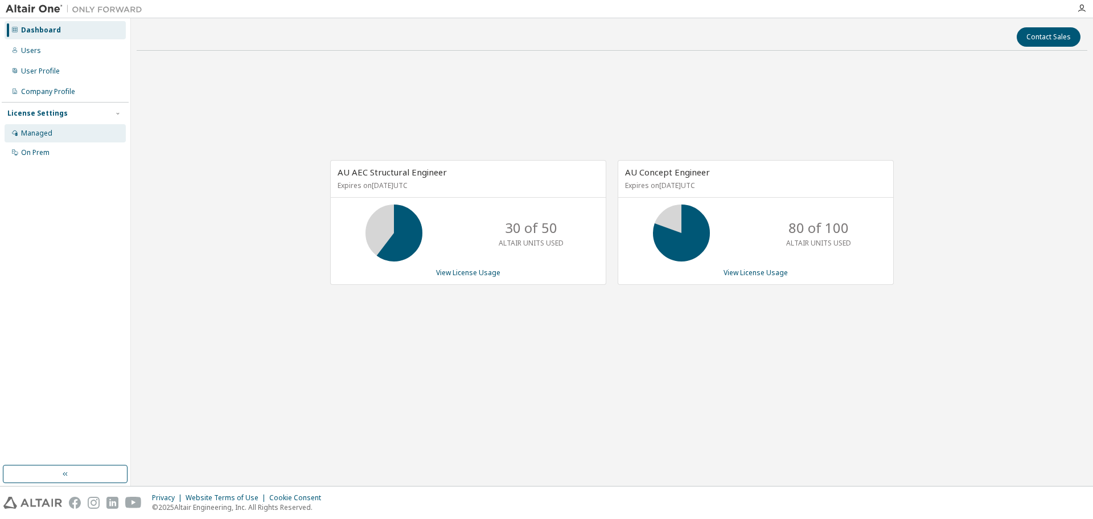 The height and width of the screenshot is (519, 1093). I want to click on img: altair_logo.svg, so click(32, 502).